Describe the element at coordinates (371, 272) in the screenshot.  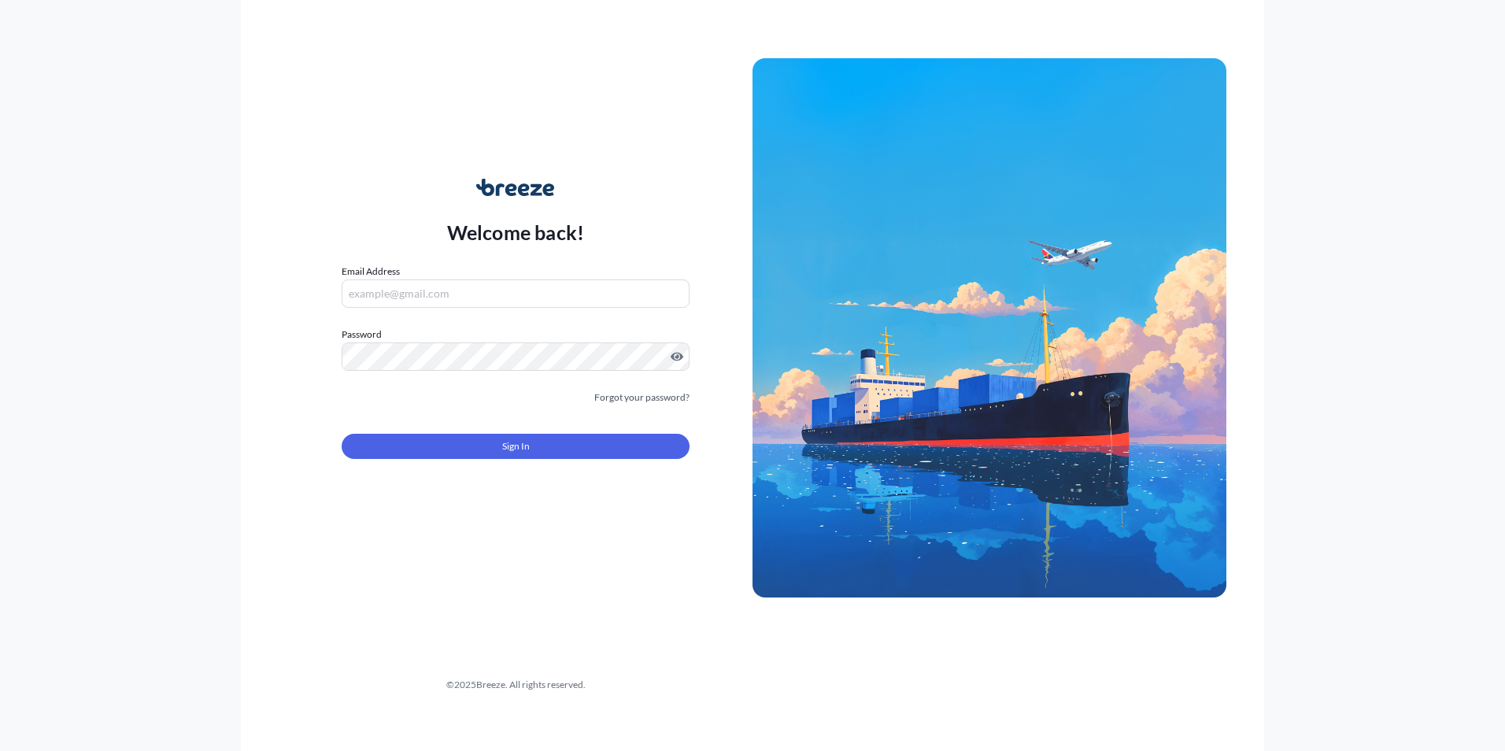
I see `label: Email Address` at that location.